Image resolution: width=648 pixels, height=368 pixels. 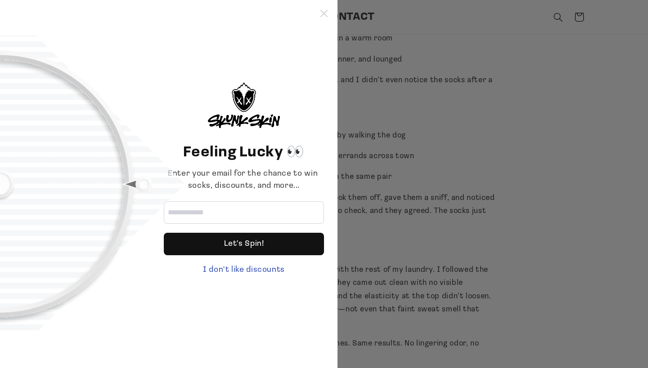 I want to click on img: logo, so click(x=244, y=105).